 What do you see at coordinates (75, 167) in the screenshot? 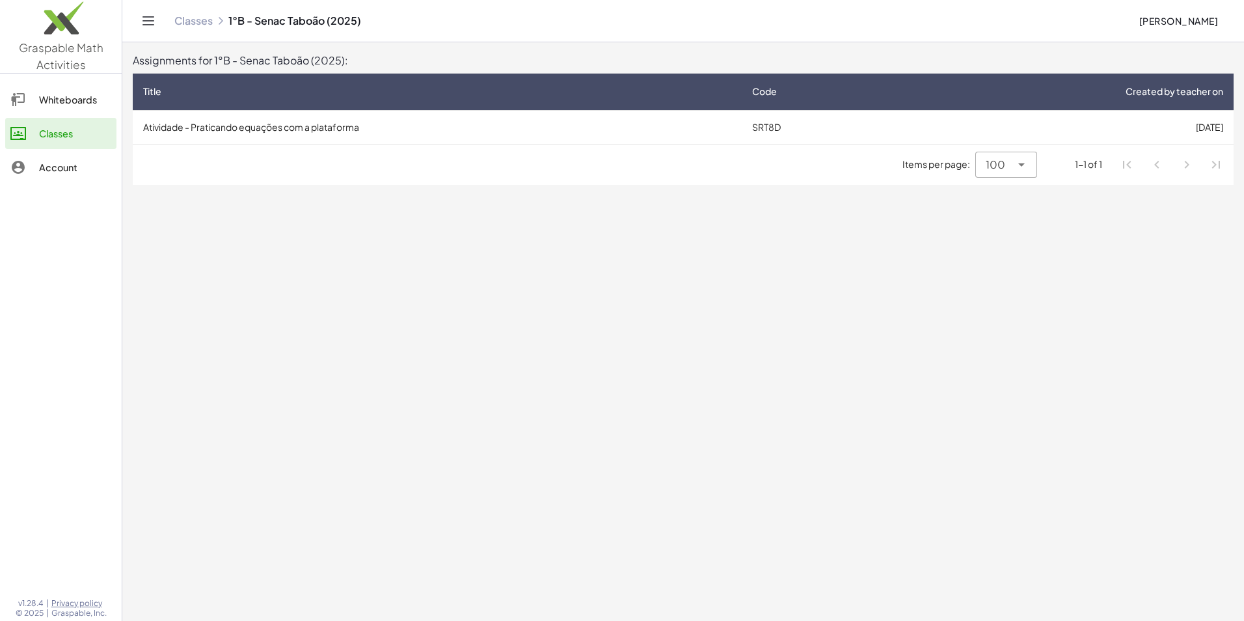
I see `div: Account` at bounding box center [75, 167].